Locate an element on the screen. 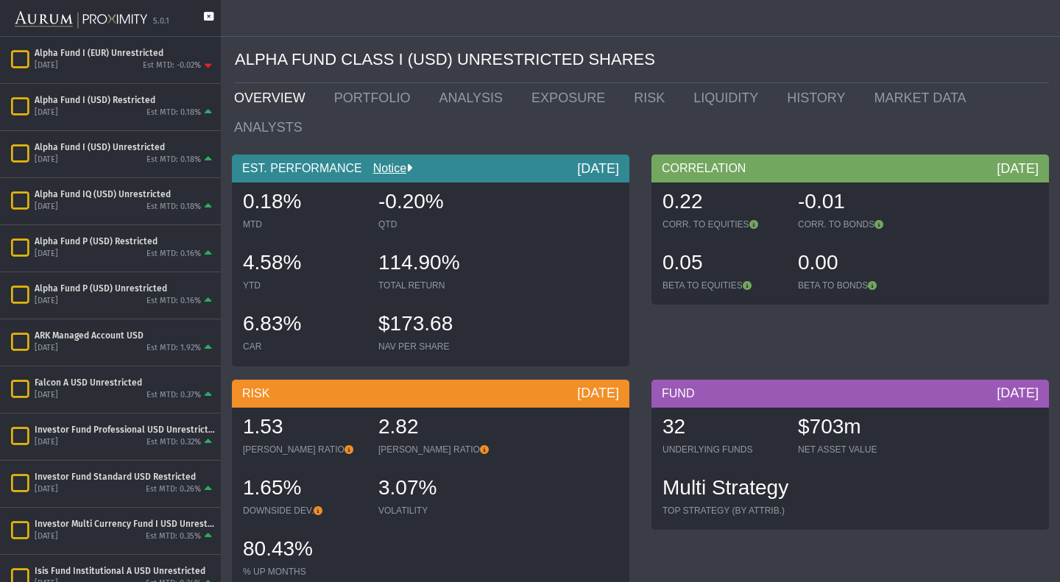  div: Alpha Fund I (USD) Unrestricted is located at coordinates (124, 147).